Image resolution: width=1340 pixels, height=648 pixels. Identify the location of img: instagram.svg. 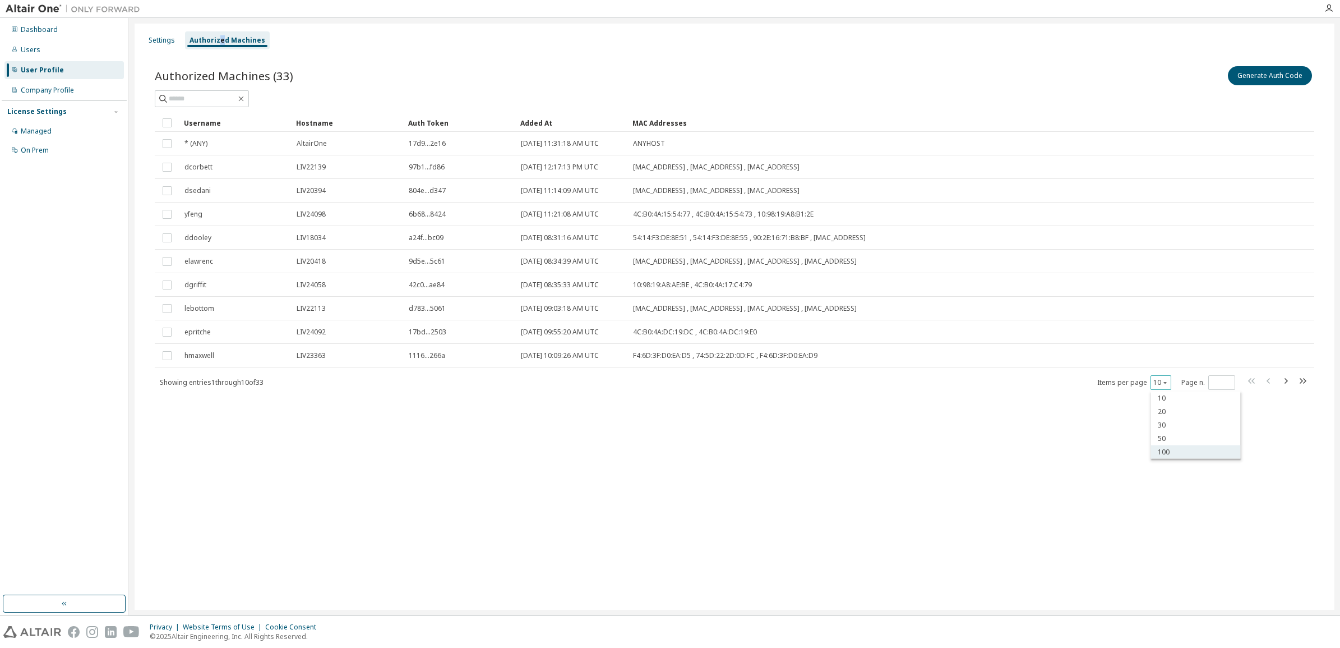
(92, 632).